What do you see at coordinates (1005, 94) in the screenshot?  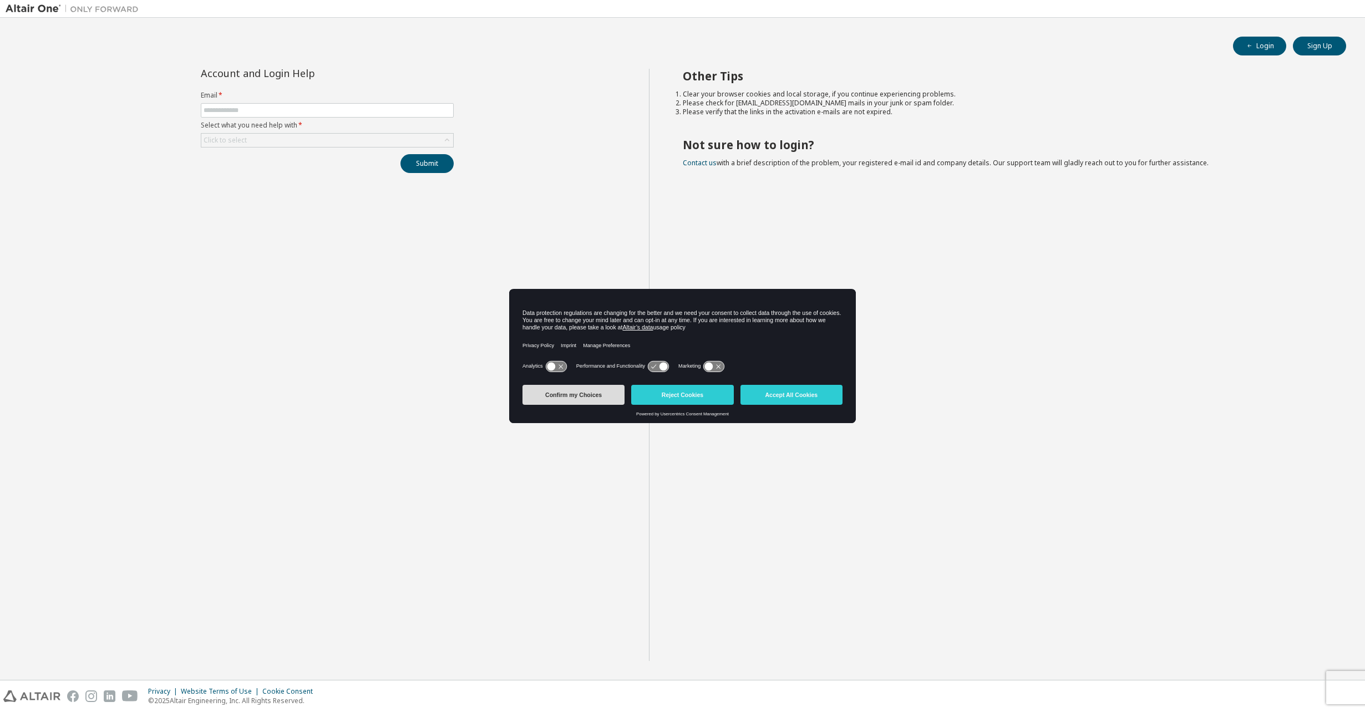 I see `li: Clear your browser cookies and local storage, if you continue experiencing problems.` at bounding box center [1005, 94].